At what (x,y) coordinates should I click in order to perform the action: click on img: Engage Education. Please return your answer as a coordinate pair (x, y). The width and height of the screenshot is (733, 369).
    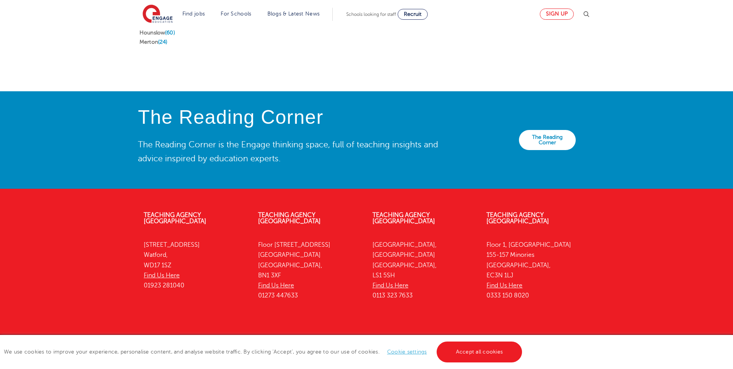
    Looking at the image, I should click on (158, 14).